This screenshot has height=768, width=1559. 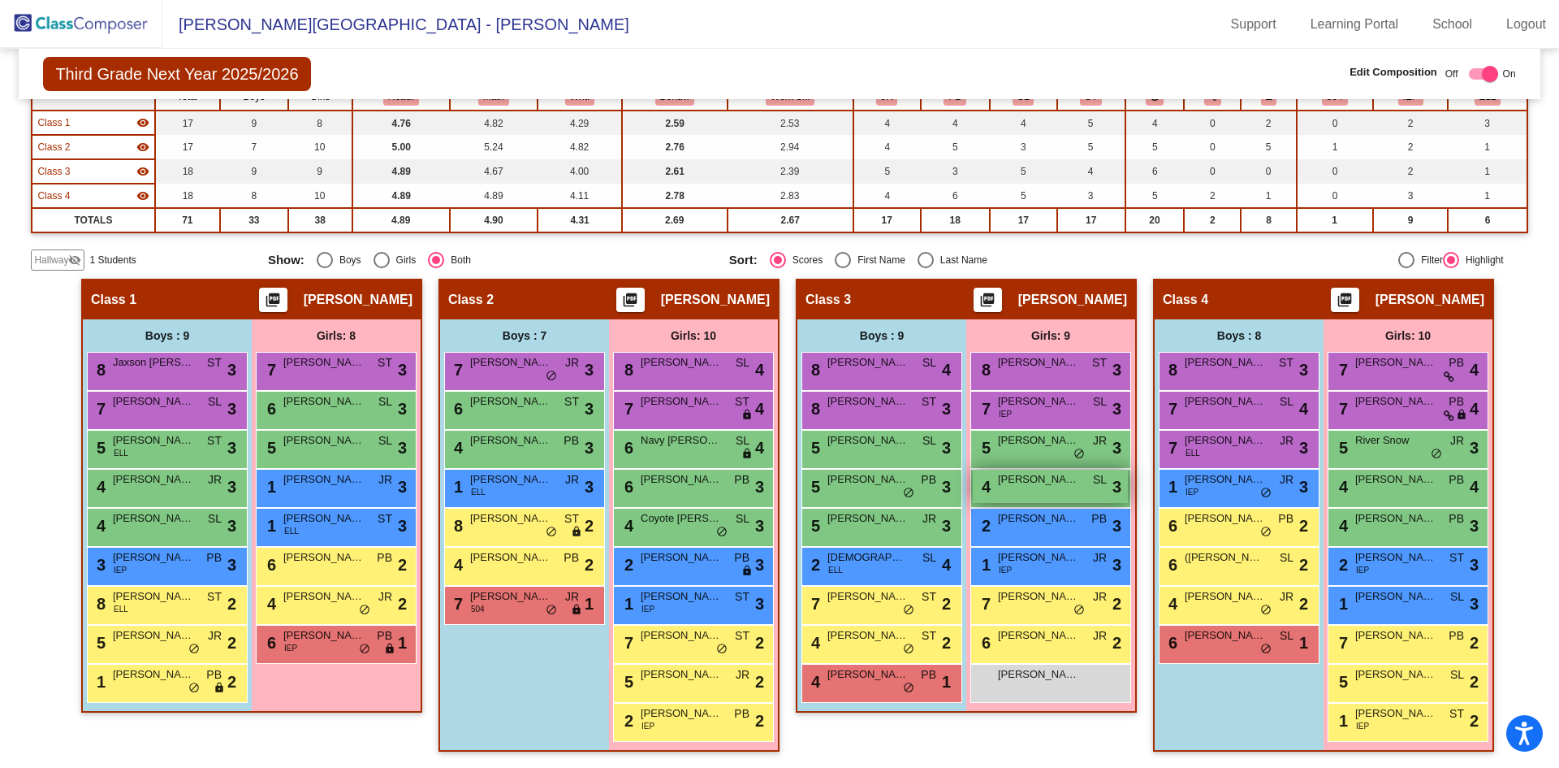 What do you see at coordinates (492, 260) in the screenshot?
I see `mat-radio-group: Select an option` at bounding box center [492, 260].